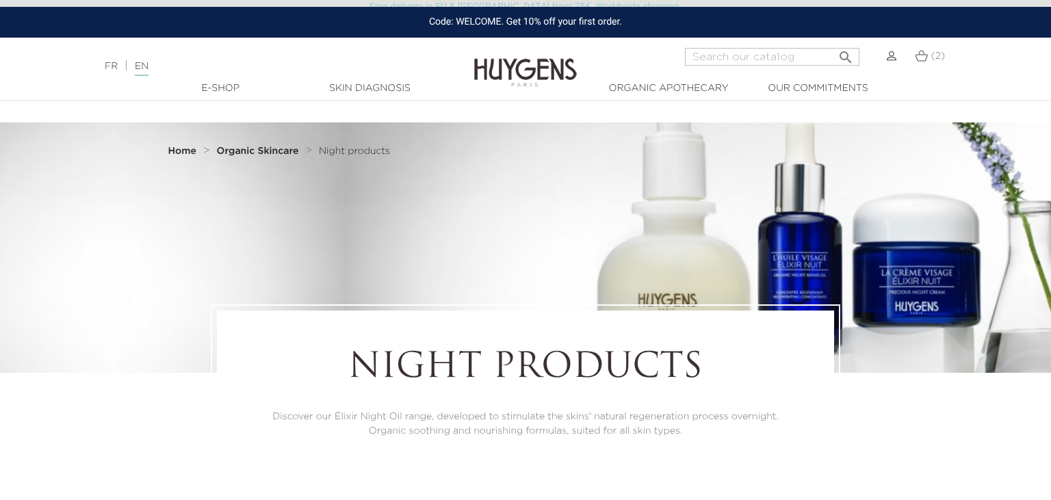  What do you see at coordinates (526, 62) in the screenshot?
I see `img: Huygens` at bounding box center [526, 62].